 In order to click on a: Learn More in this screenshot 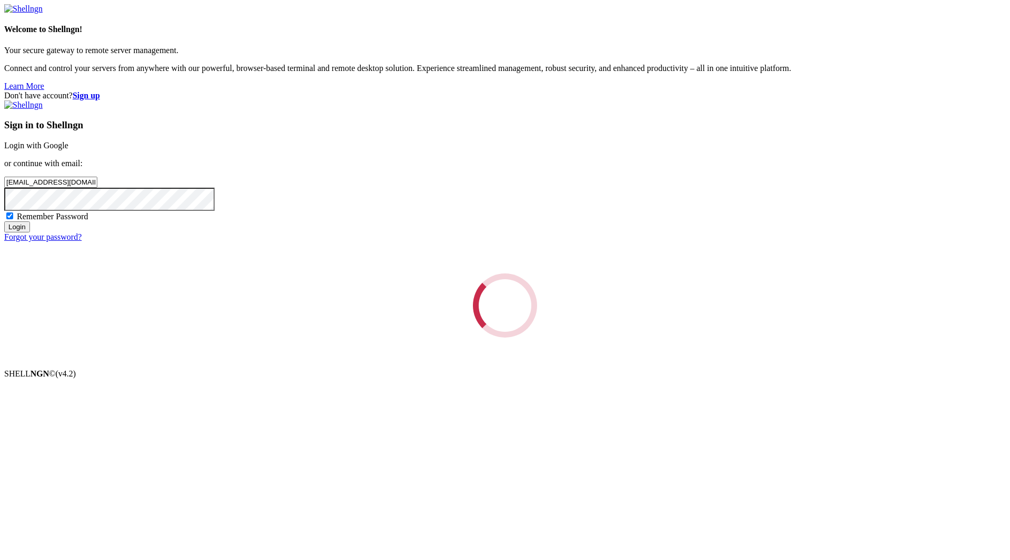, I will do `click(24, 86)`.